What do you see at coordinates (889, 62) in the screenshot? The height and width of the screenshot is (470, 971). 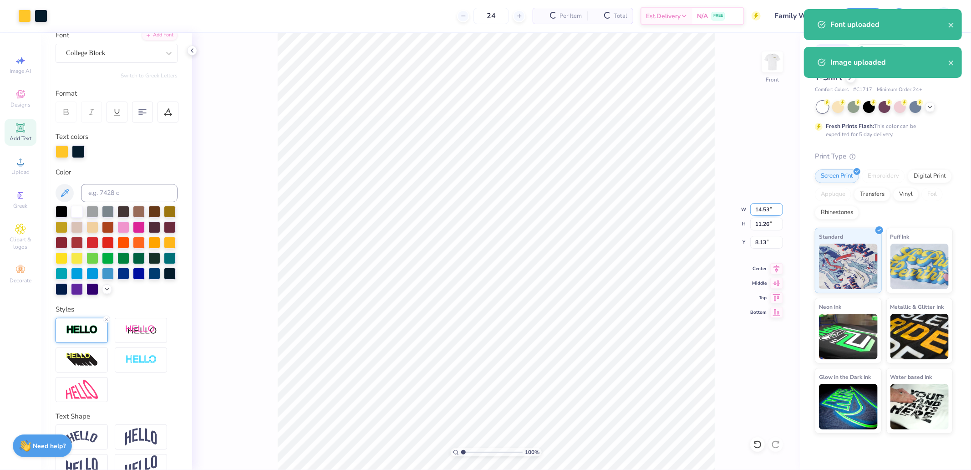 I see `div: Image uploaded` at bounding box center [889, 62].